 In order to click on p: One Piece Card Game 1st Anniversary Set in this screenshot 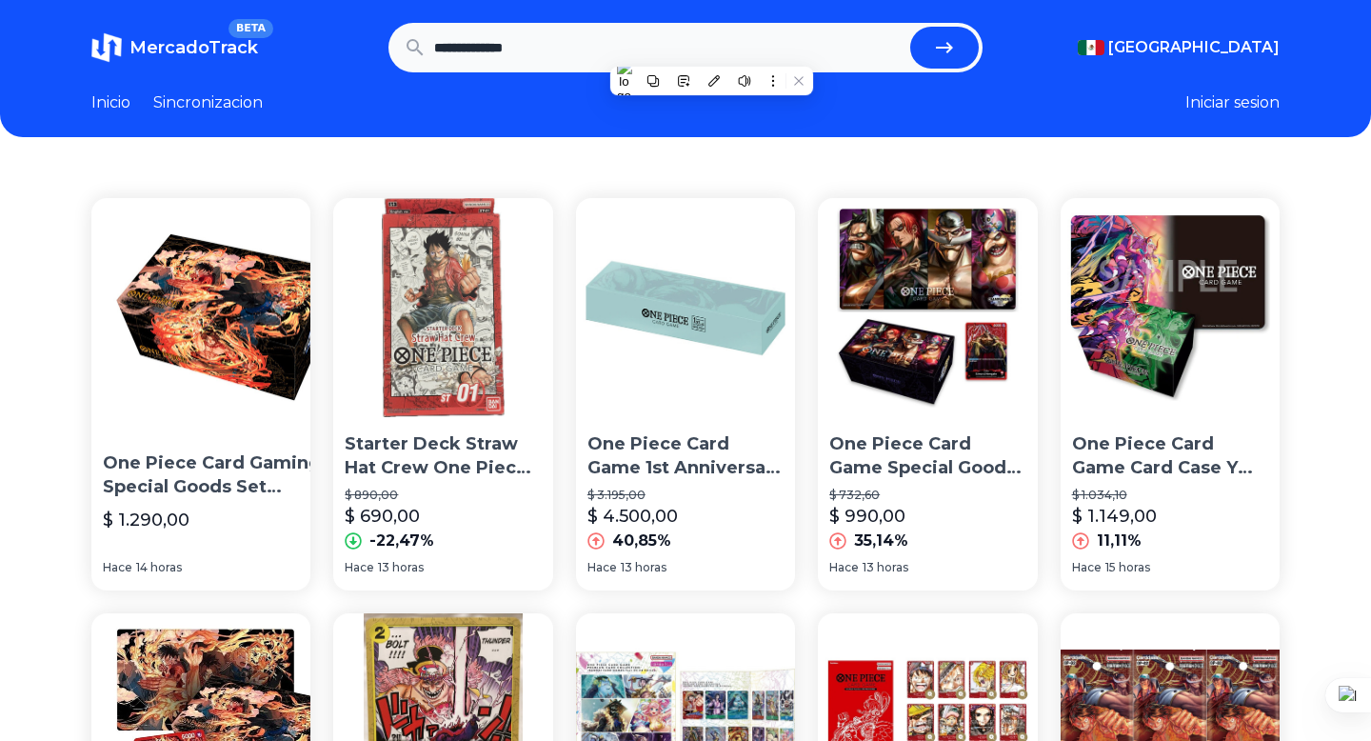, I will do `click(685, 456)`.